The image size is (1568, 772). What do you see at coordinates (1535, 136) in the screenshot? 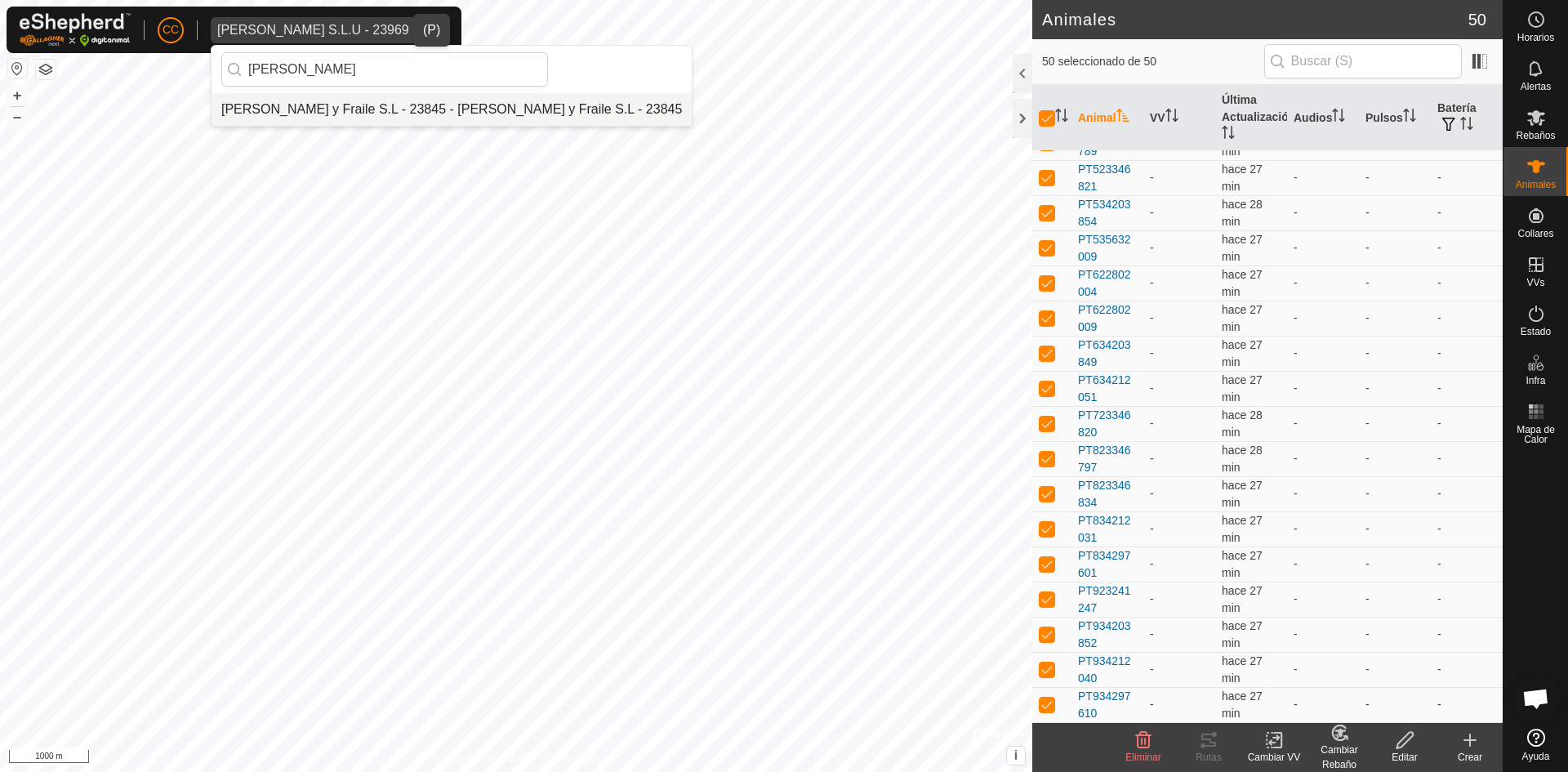
I see `span: Rebaños` at bounding box center [1535, 136].